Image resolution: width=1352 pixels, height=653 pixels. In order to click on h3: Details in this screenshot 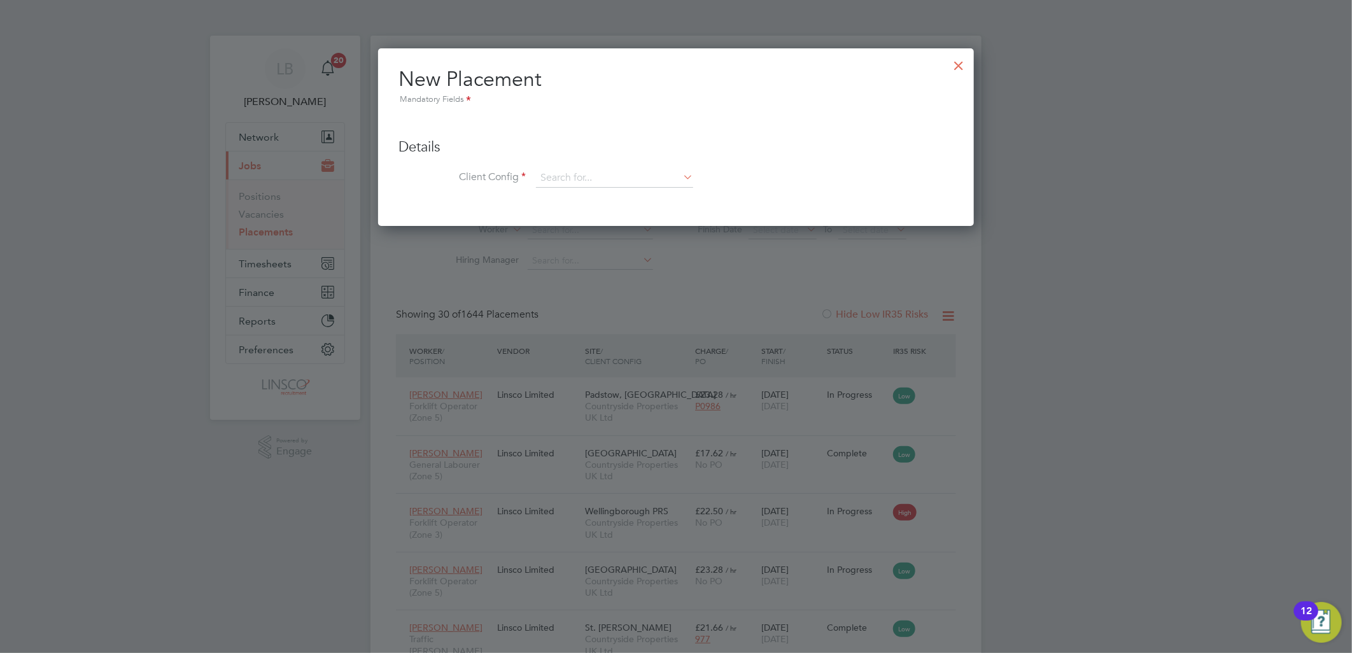, I will do `click(676, 147)`.